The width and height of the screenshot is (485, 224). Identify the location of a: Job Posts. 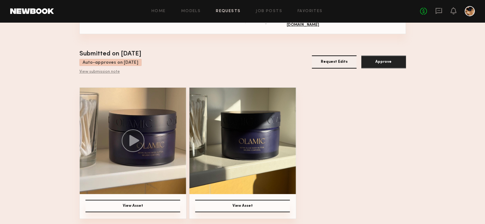
(269, 11).